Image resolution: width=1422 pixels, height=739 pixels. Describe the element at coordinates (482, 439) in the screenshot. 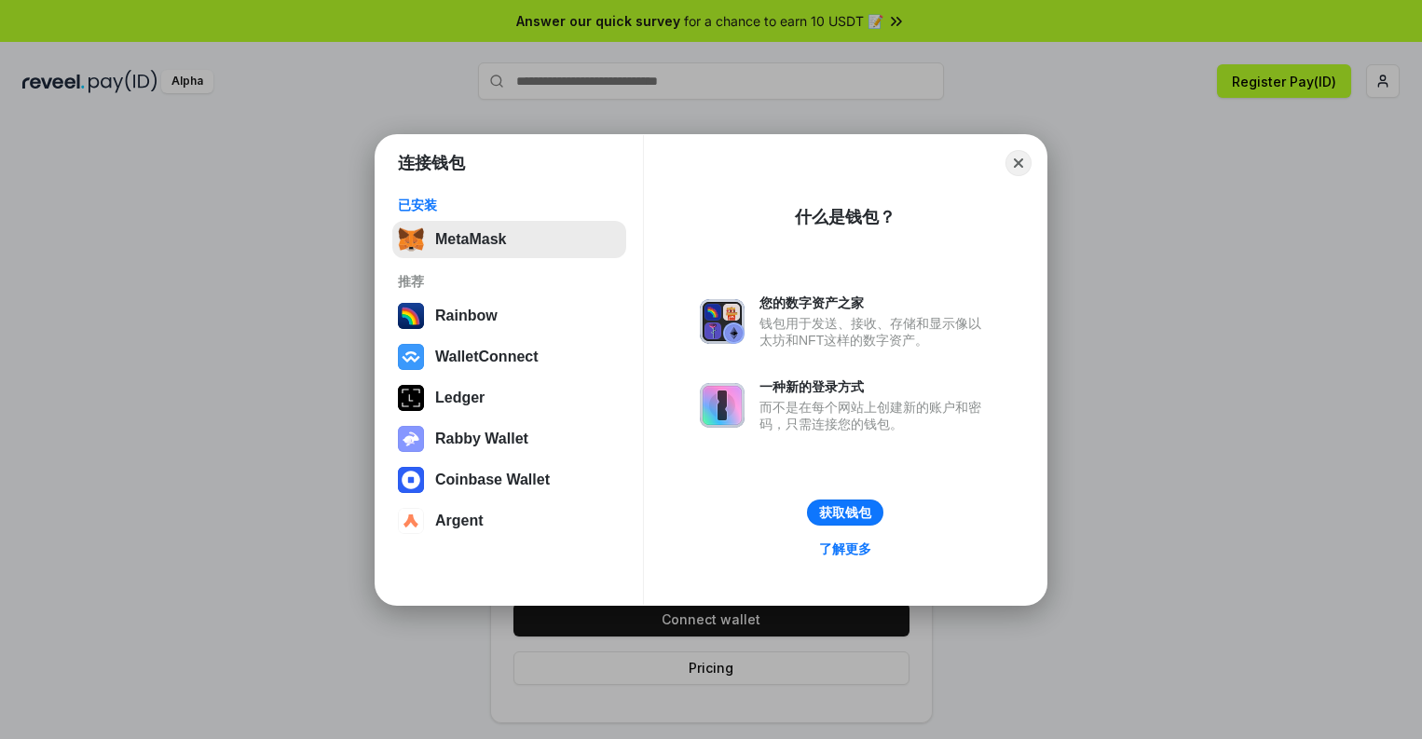

I see `div: Rabby Wallet` at that location.